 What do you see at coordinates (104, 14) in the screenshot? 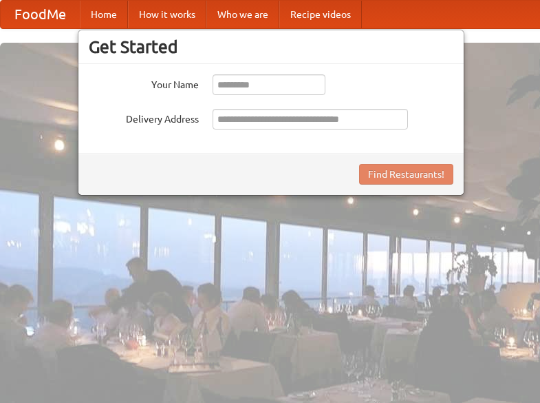
I see `a: Home` at bounding box center [104, 14].